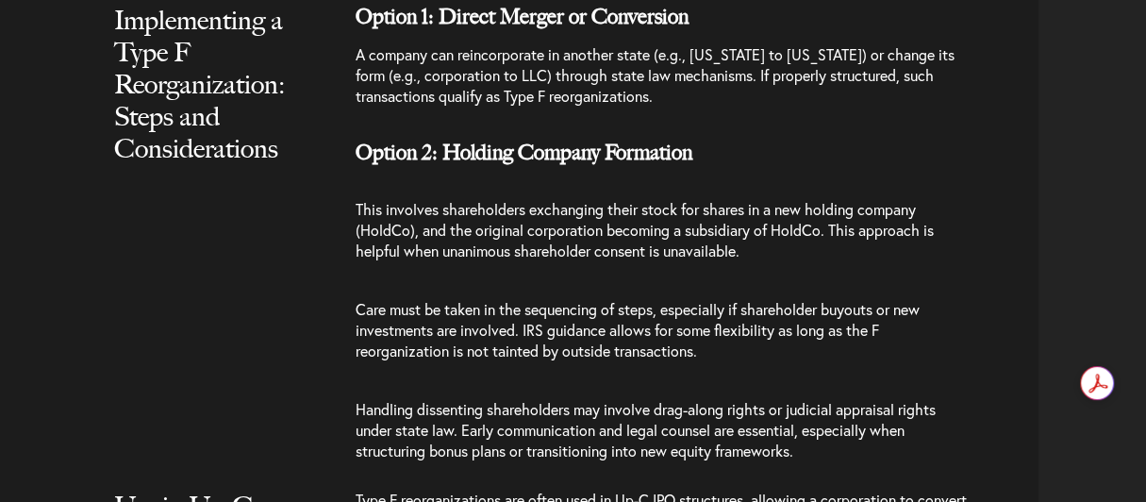  Describe the element at coordinates (644, 229) in the screenshot. I see `span: This involves shareholders exchanging their stock for shares in a new holding company (HoldCo), a...` at that location.